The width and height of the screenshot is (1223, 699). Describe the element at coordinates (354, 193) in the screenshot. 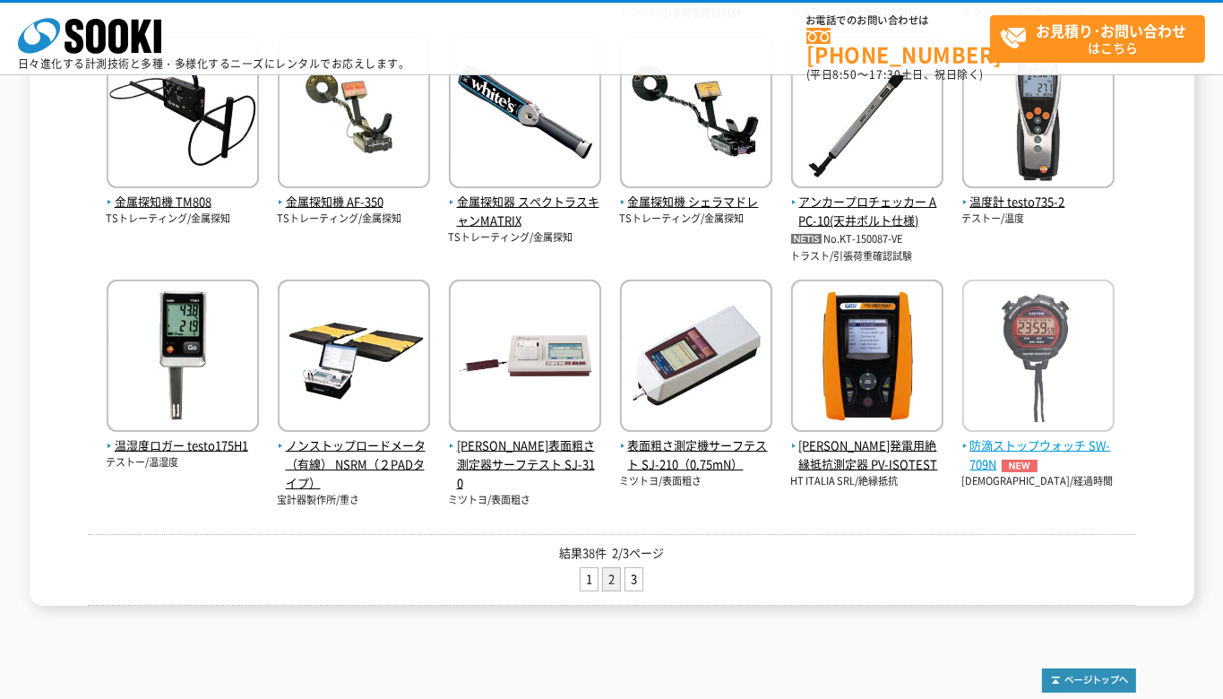

I see `a: 金属探知機 AF-350` at that location.